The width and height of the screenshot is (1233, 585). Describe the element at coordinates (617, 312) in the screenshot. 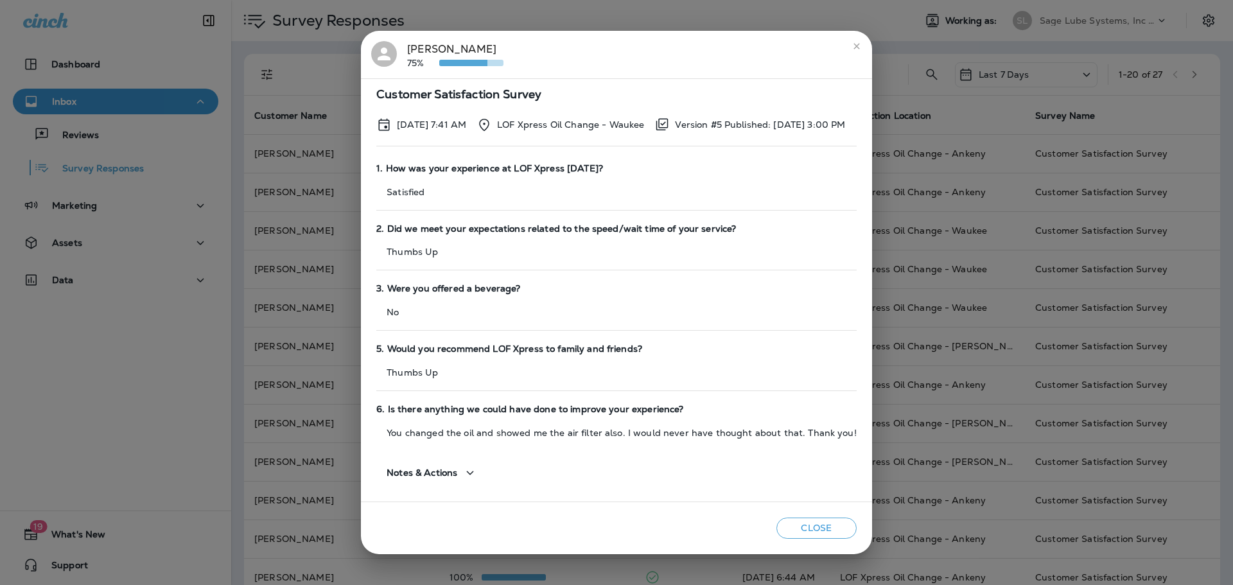

I see `p: No` at that location.